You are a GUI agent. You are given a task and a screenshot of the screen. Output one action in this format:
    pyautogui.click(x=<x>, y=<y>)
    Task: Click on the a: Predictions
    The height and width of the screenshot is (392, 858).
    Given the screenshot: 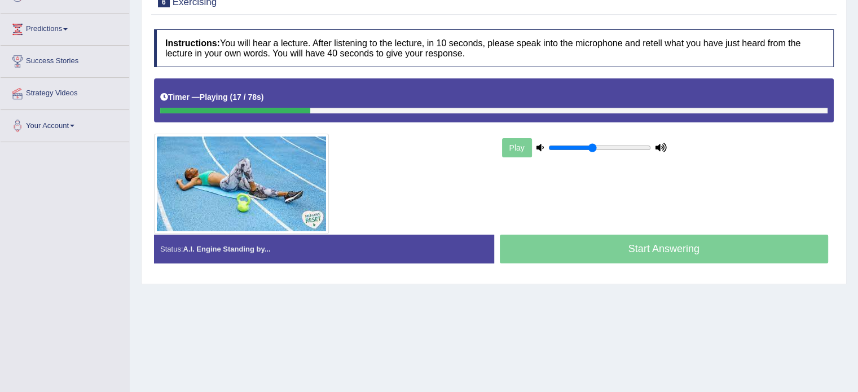 What is the action you would take?
    pyautogui.click(x=65, y=28)
    